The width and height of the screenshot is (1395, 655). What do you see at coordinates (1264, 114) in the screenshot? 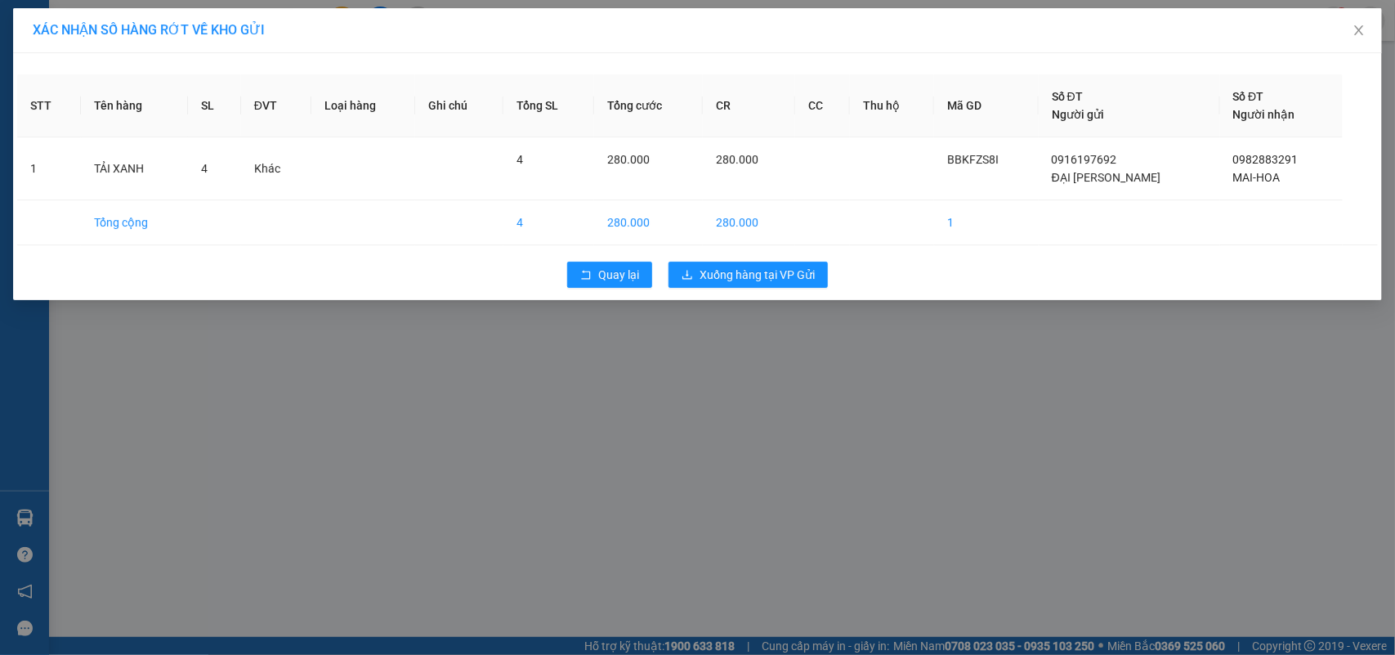
I see `span: Người nhận` at bounding box center [1264, 114].